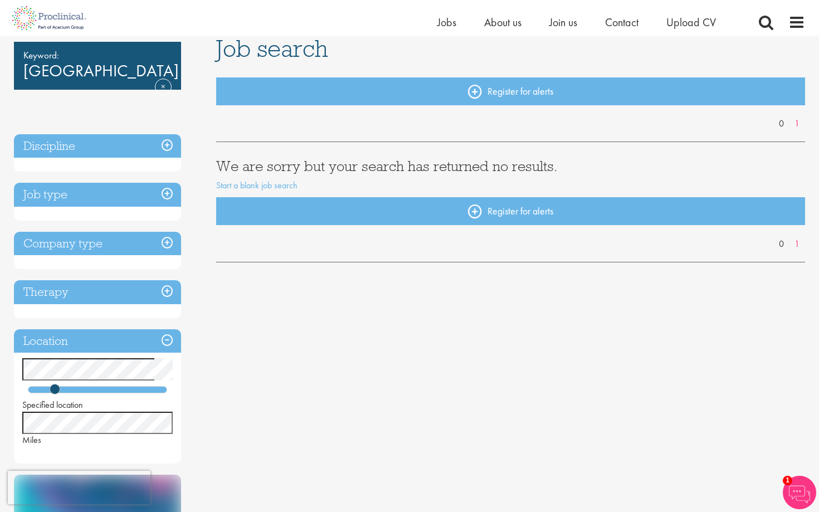 The width and height of the screenshot is (819, 512). What do you see at coordinates (98, 341) in the screenshot?
I see `h3: Location` at bounding box center [98, 341].